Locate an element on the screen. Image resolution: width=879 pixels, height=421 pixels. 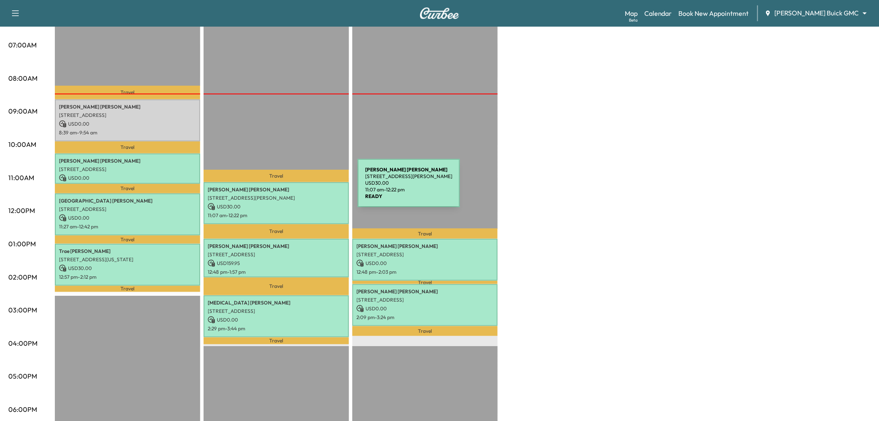
p: 12:00PM is located at coordinates (22, 210).